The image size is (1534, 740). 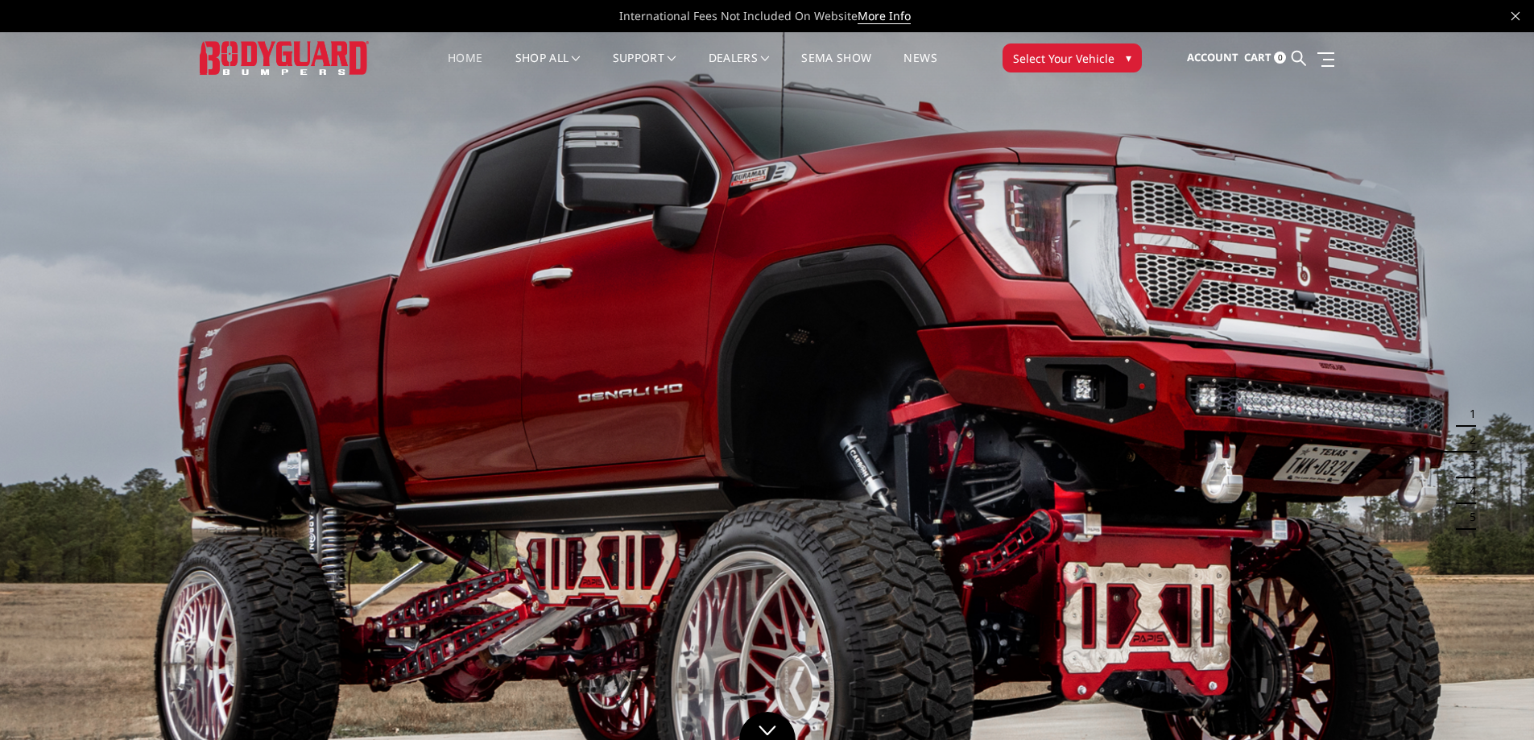 I want to click on a: Cart 0, so click(x=1265, y=58).